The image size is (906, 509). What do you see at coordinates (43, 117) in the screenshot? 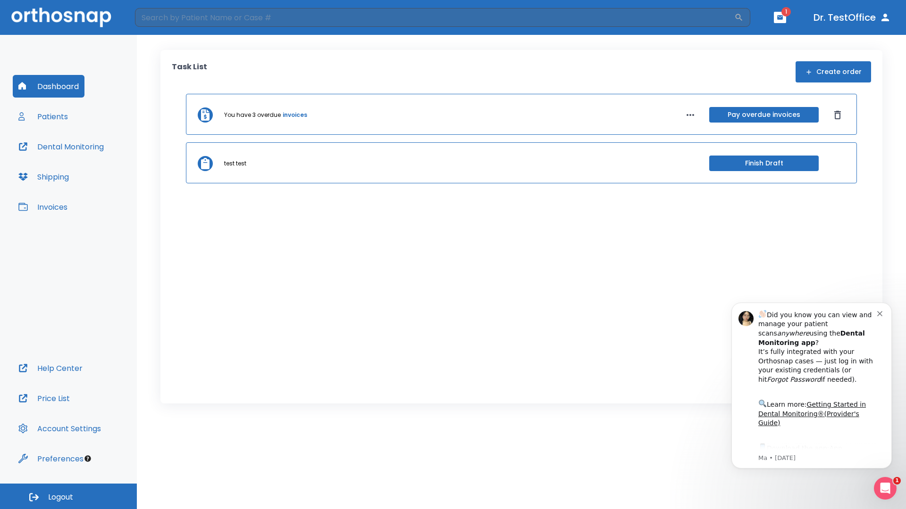
I see `button: Patients` at bounding box center [43, 117].